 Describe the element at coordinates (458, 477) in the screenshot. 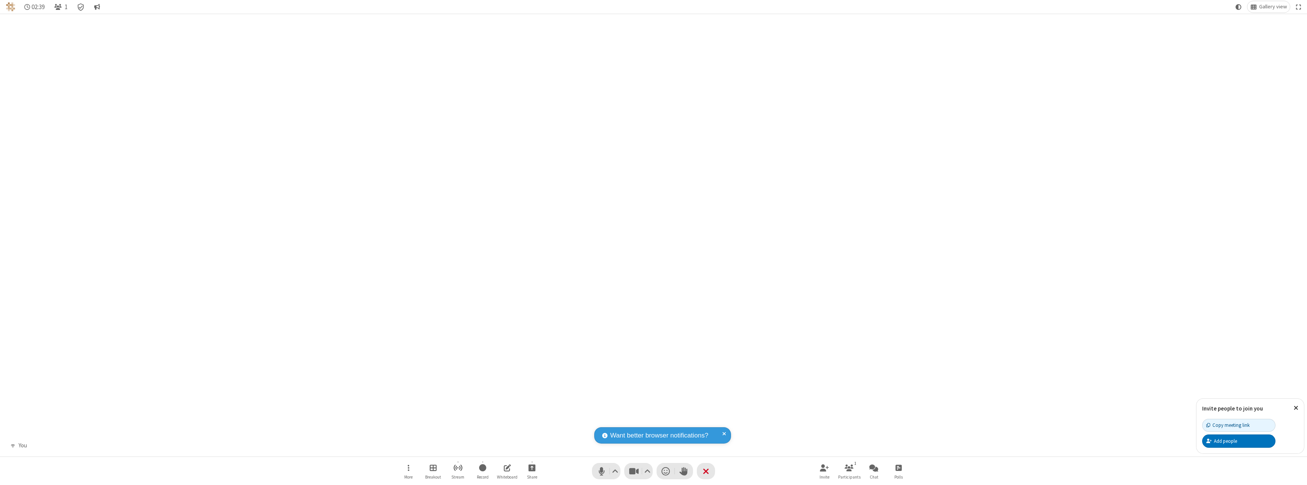

I see `span: Stream` at that location.